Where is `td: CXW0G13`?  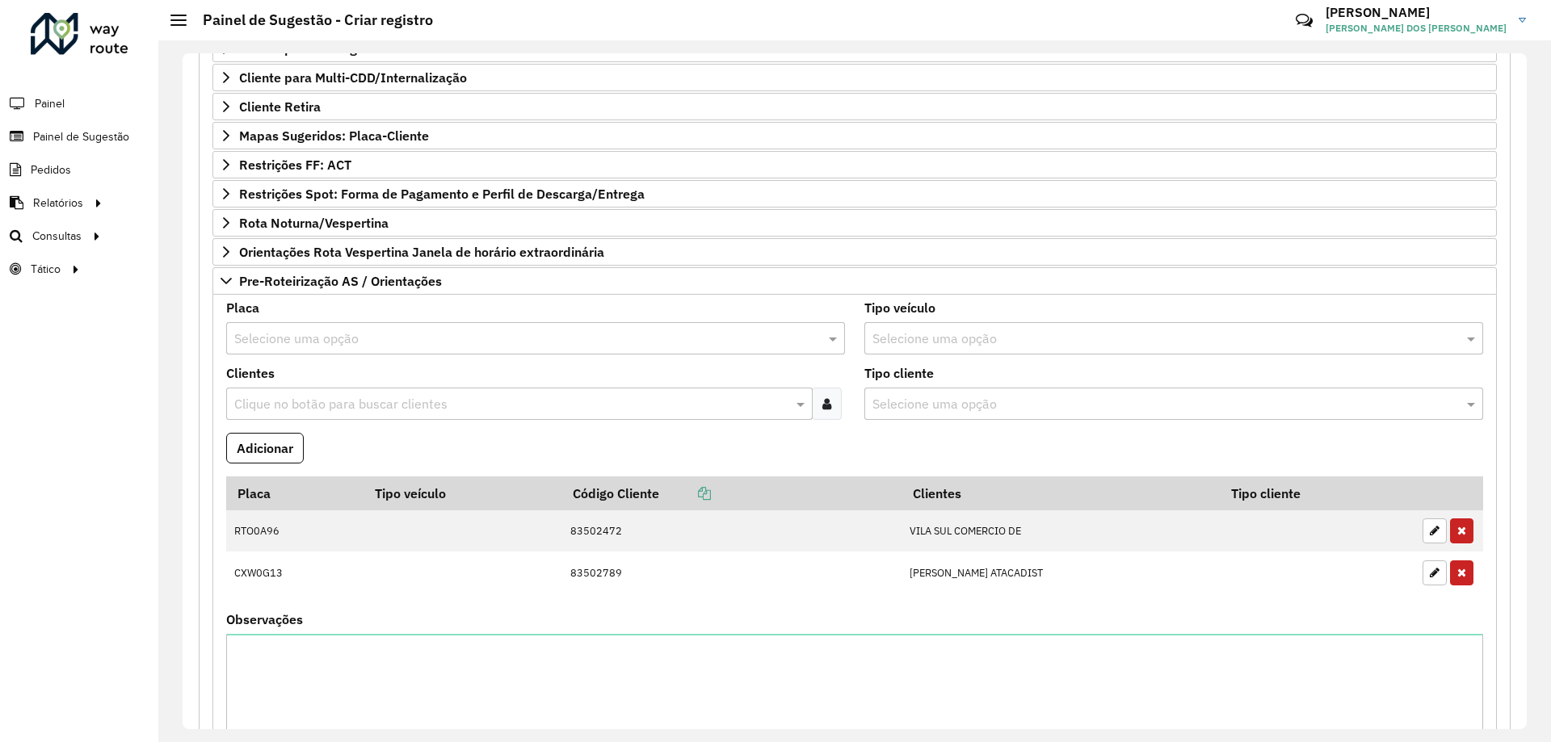 td: CXW0G13 is located at coordinates (295, 573).